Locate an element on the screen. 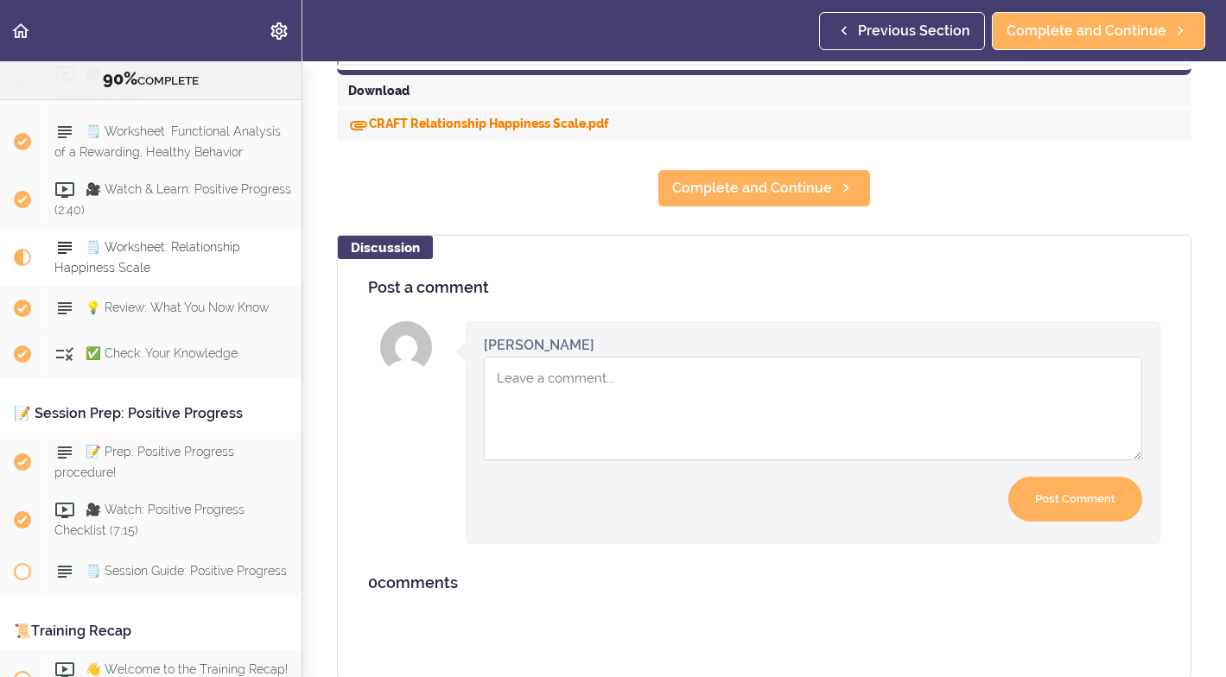 This screenshot has width=1226, height=677. div: COMPLETE is located at coordinates (150, 79).